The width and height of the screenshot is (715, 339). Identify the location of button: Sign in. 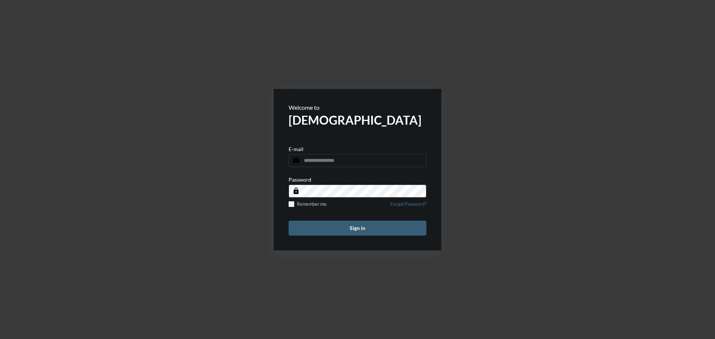
(357, 228).